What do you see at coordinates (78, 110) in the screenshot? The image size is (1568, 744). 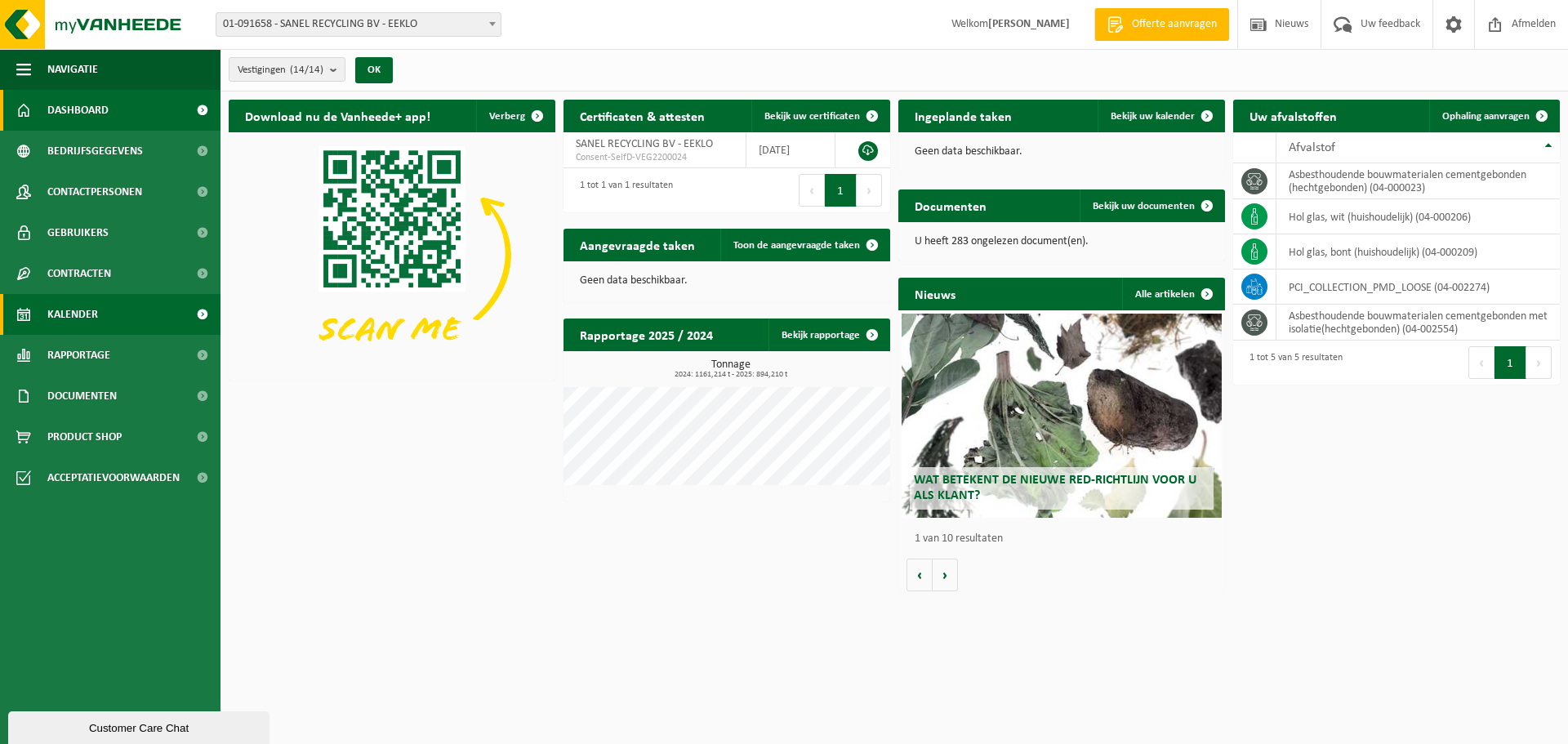 I see `span: Dashboard` at bounding box center [78, 110].